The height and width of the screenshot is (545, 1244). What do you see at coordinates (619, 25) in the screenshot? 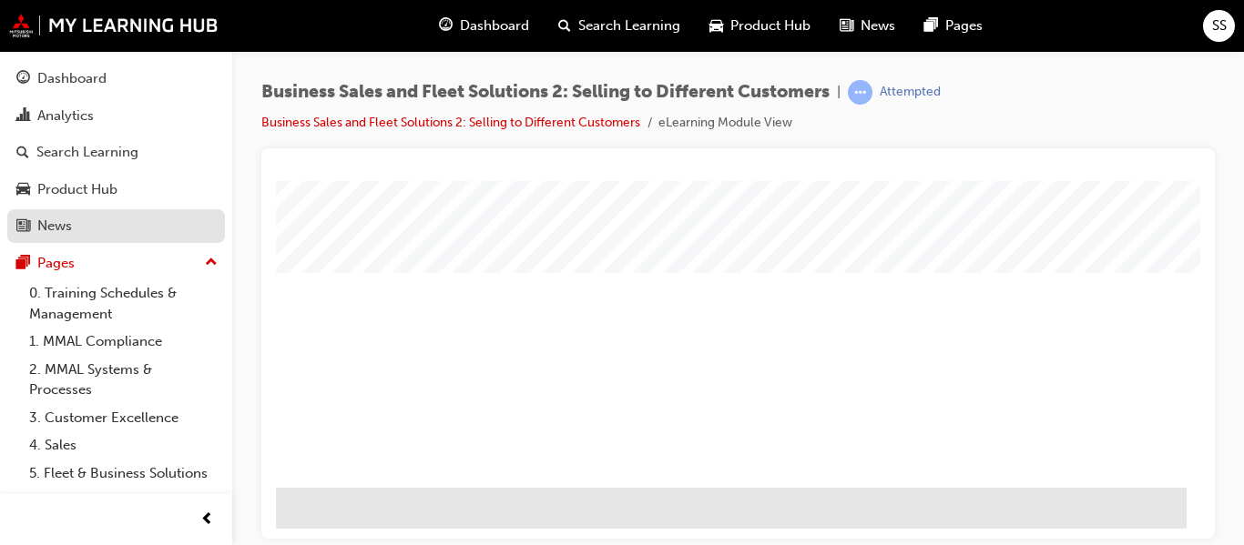
I see `a: search-iconSearch Learning` at bounding box center [619, 25].